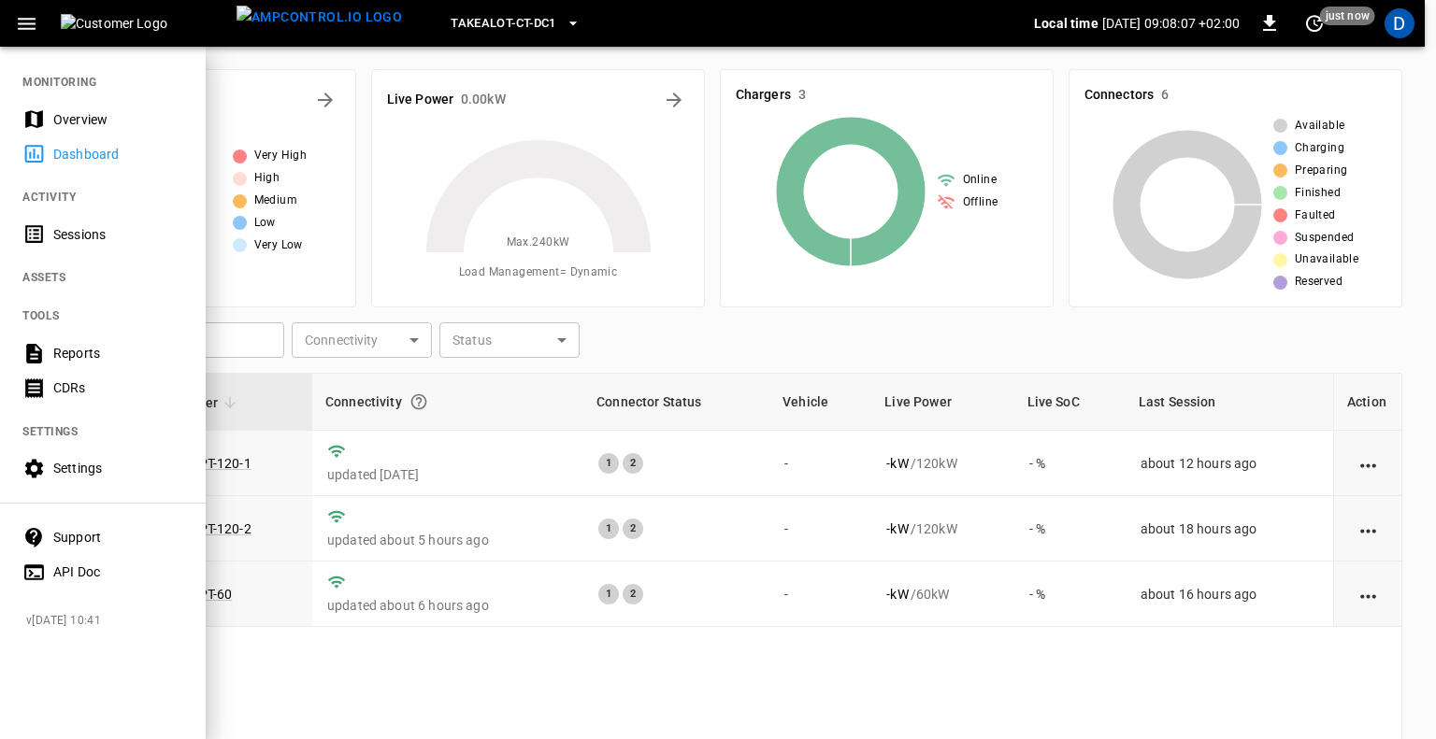 This screenshot has width=1436, height=739. I want to click on div: Dashboard, so click(118, 154).